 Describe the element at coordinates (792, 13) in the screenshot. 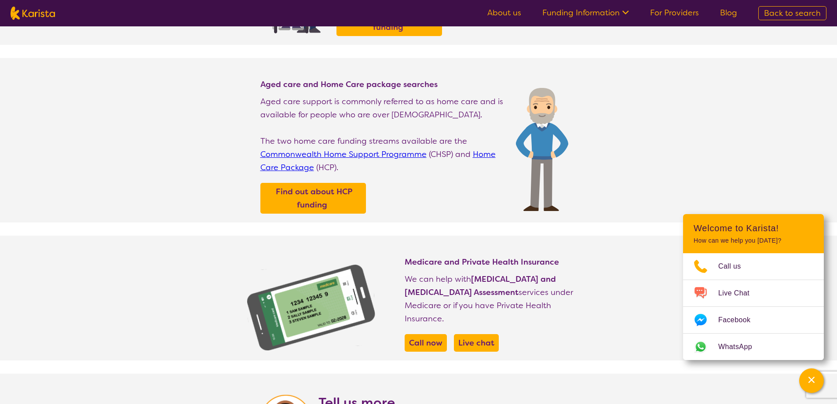

I see `a: Back to search` at that location.